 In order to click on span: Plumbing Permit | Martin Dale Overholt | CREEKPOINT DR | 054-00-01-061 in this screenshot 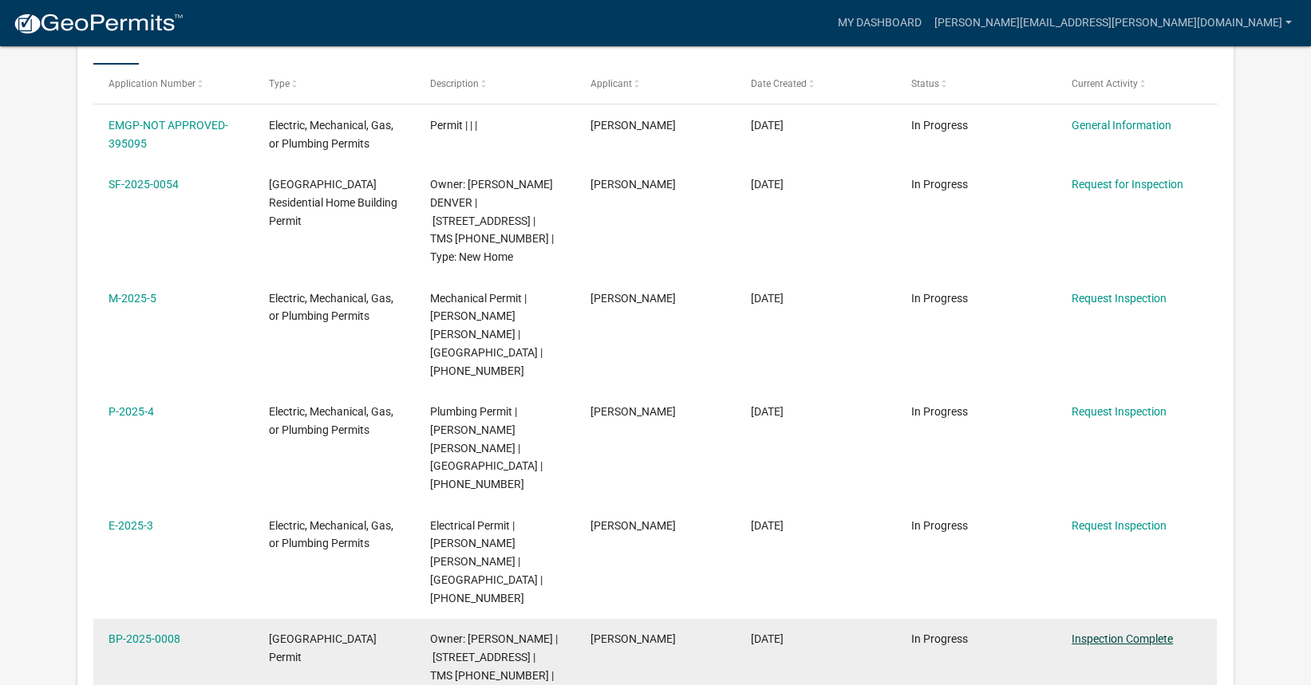, I will do `click(486, 448)`.